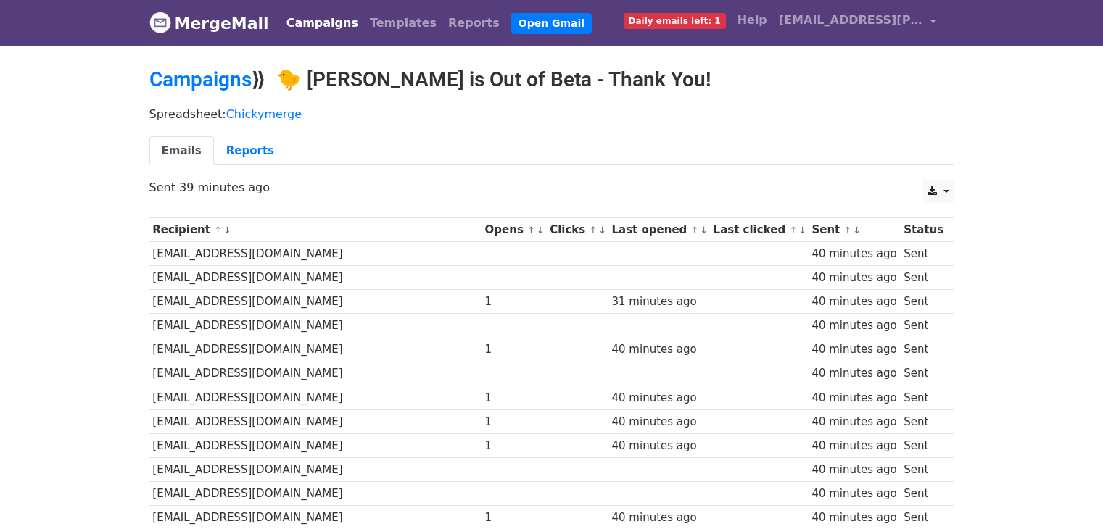 Image resolution: width=1103 pixels, height=529 pixels. I want to click on th: Opens, so click(514, 230).